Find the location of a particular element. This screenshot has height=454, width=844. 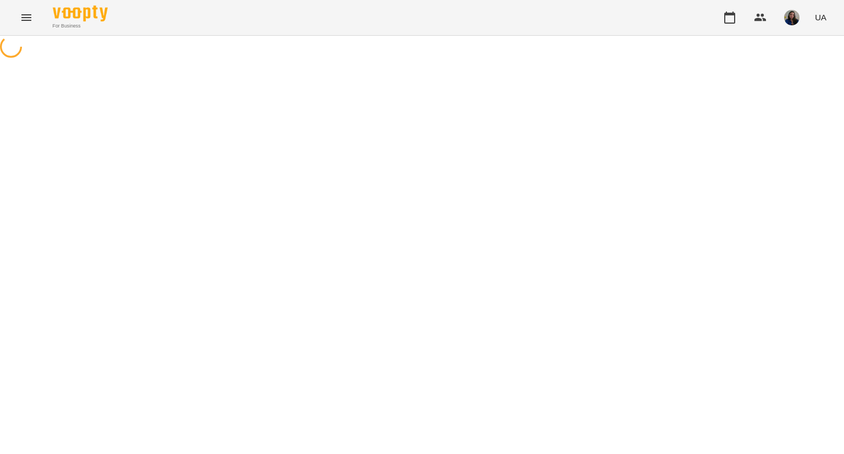

img: ae595b08ead7d6d5f9af2f06f99573c6.jpeg is located at coordinates (792, 18).